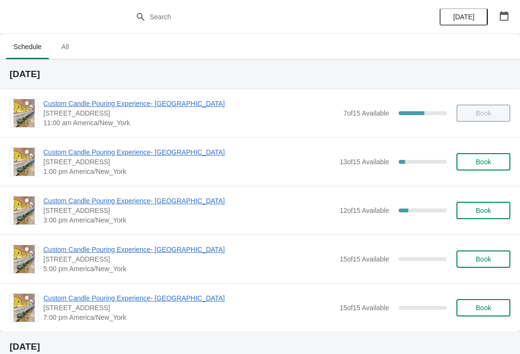 This screenshot has width=520, height=354. I want to click on span: Schedule, so click(27, 47).